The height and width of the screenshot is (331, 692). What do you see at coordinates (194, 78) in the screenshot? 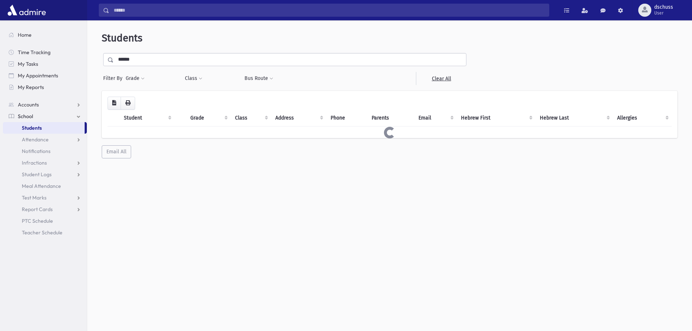
I see `button: Class` at bounding box center [194, 78].